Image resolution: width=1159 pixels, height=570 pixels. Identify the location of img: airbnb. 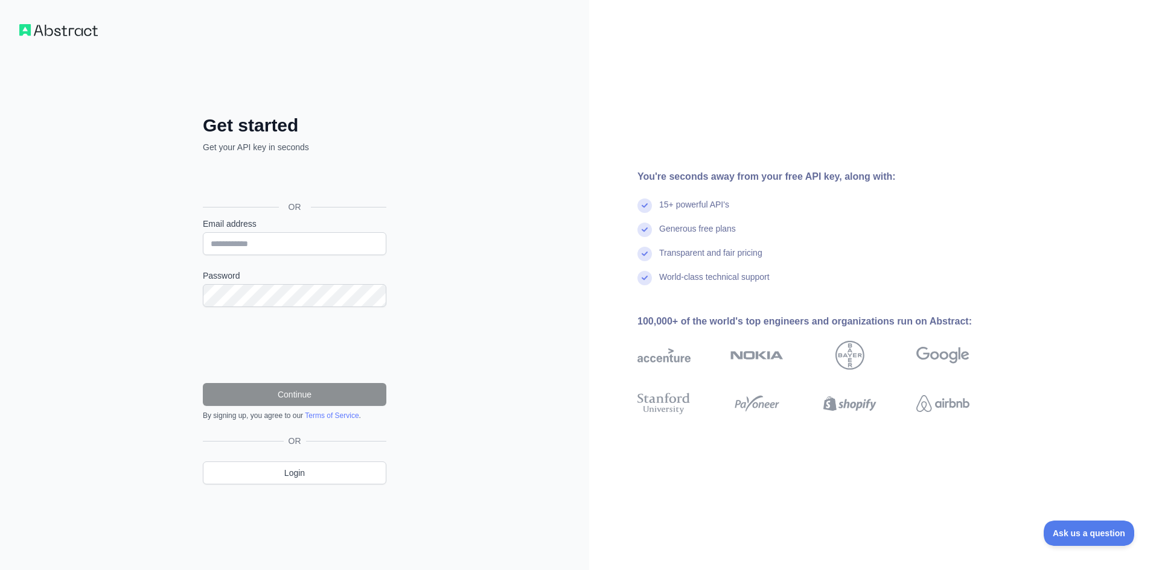
(943, 404).